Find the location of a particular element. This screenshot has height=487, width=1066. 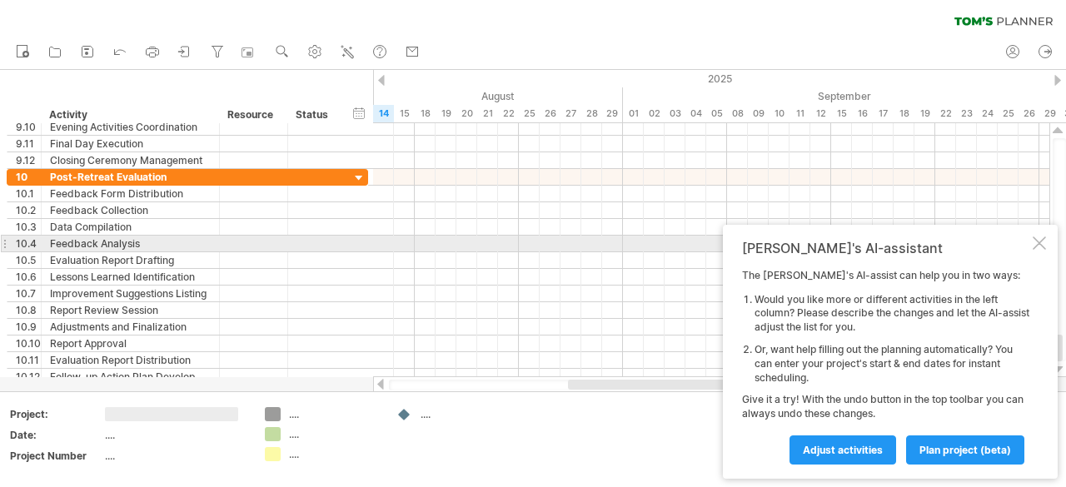

div: 9.11 is located at coordinates (28, 143).